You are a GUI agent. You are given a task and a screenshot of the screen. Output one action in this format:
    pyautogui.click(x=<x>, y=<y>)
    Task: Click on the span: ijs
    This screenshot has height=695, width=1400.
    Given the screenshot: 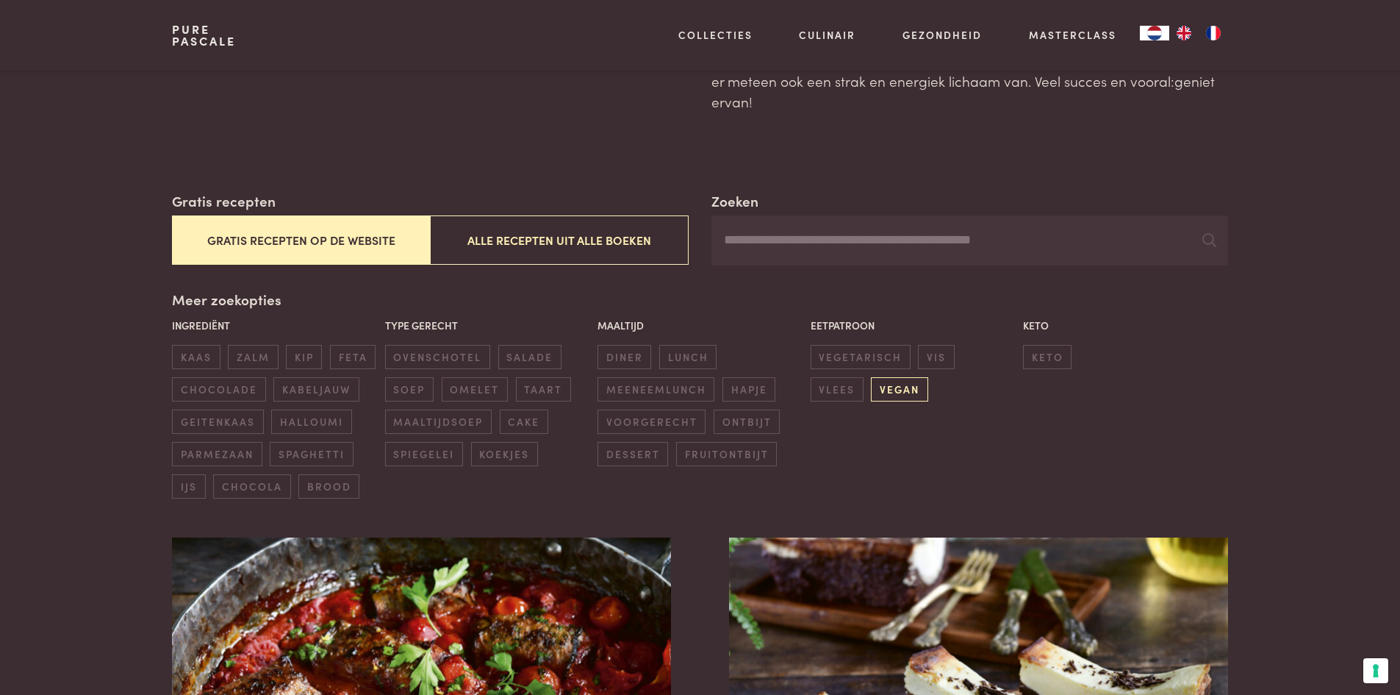 What is the action you would take?
    pyautogui.click(x=188, y=486)
    